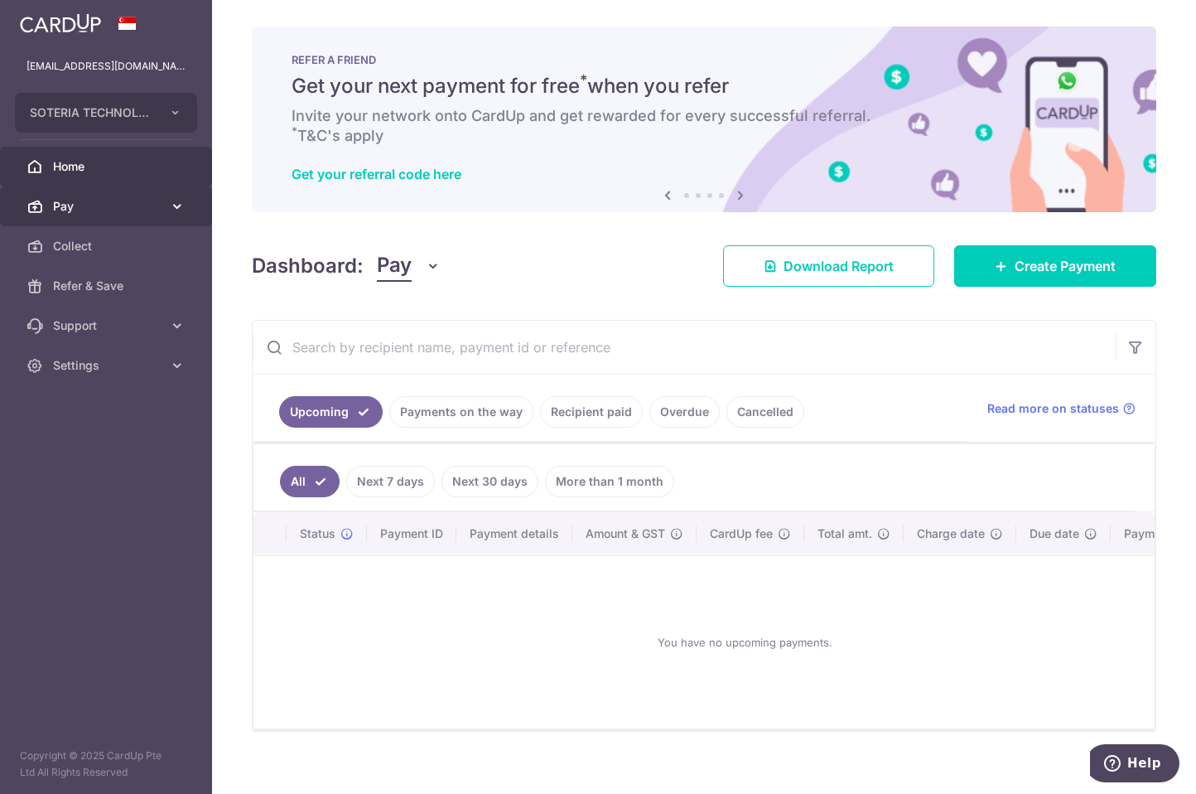 Image resolution: width=1196 pixels, height=794 pixels. I want to click on img: RAF banner, so click(704, 119).